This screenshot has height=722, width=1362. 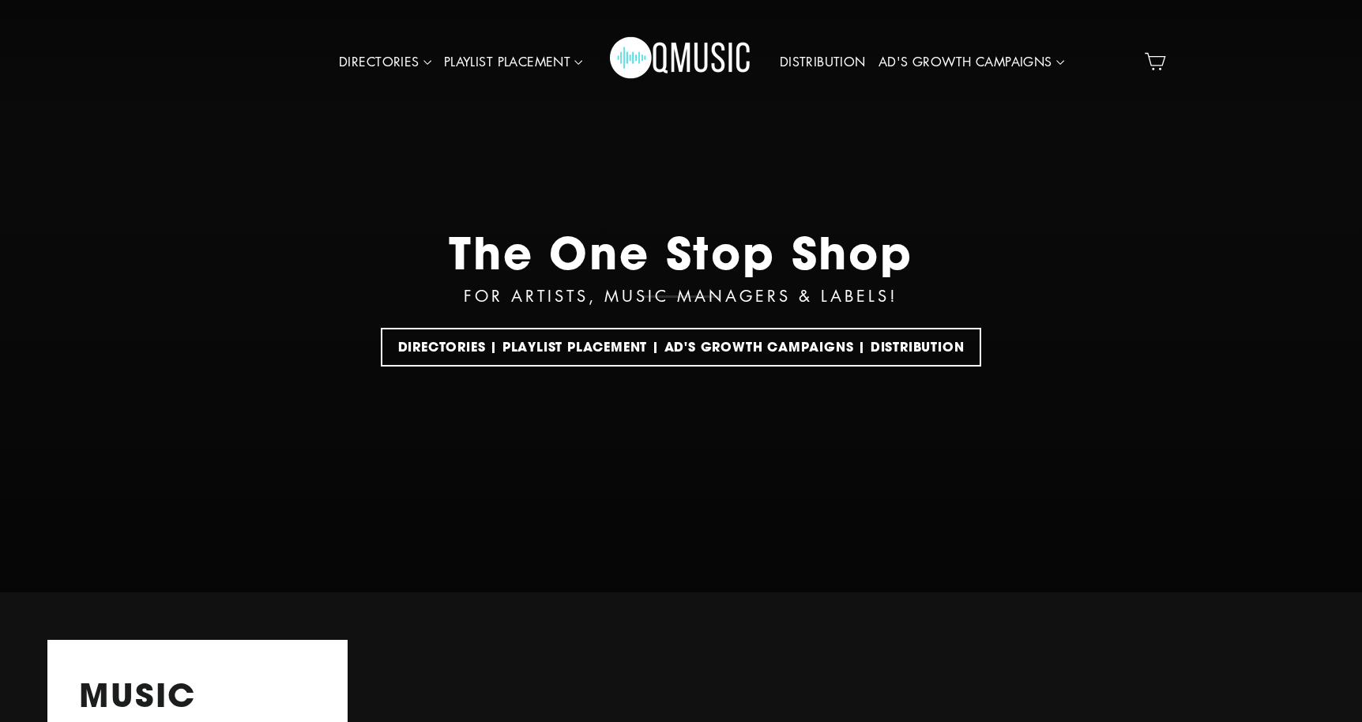 What do you see at coordinates (513, 62) in the screenshot?
I see `a: PLAYLIST PLACEMENT` at bounding box center [513, 62].